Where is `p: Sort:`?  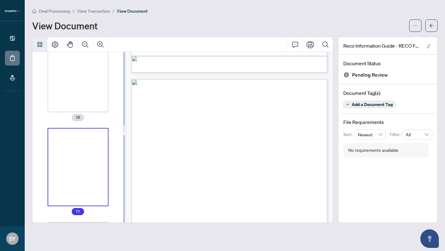 p: Sort: is located at coordinates (349, 134).